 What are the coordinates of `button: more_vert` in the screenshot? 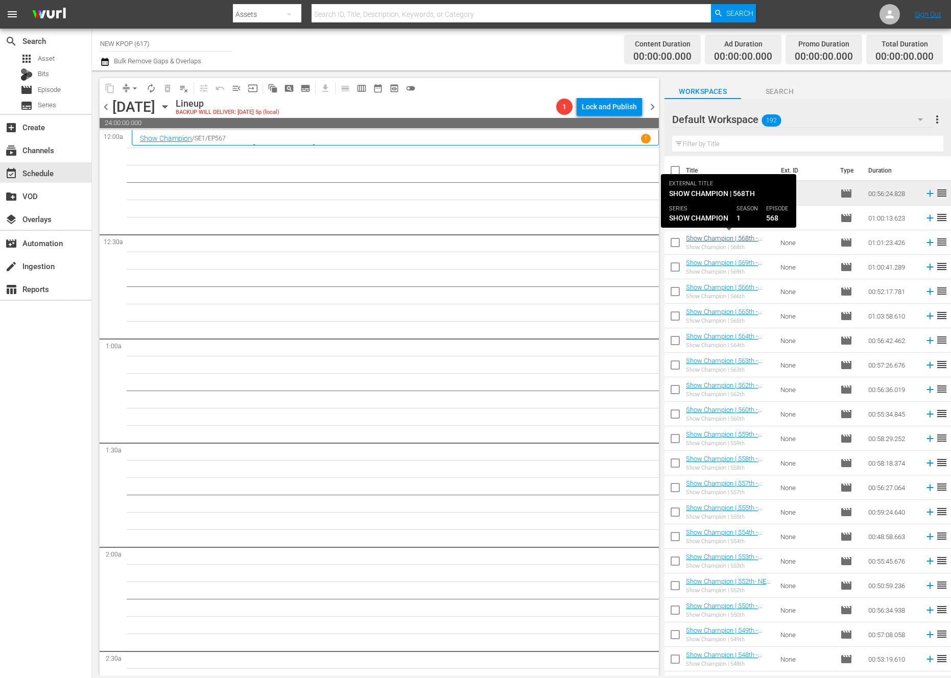 It's located at (937, 119).